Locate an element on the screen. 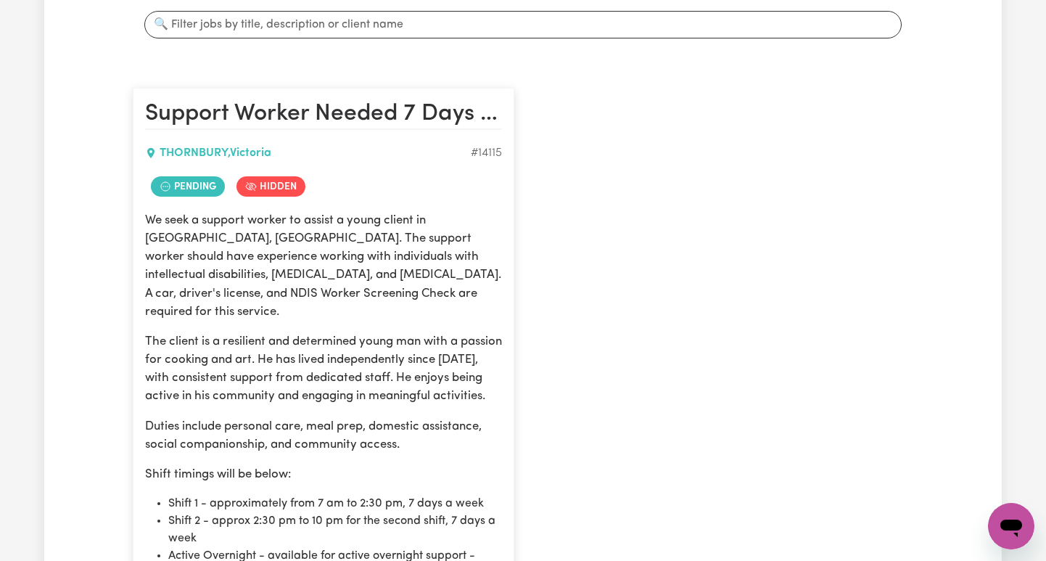 The height and width of the screenshot is (561, 1046). p: Duties include personal care, meal prep, domestic assistance, social companionship, and community... is located at coordinates (323, 435).